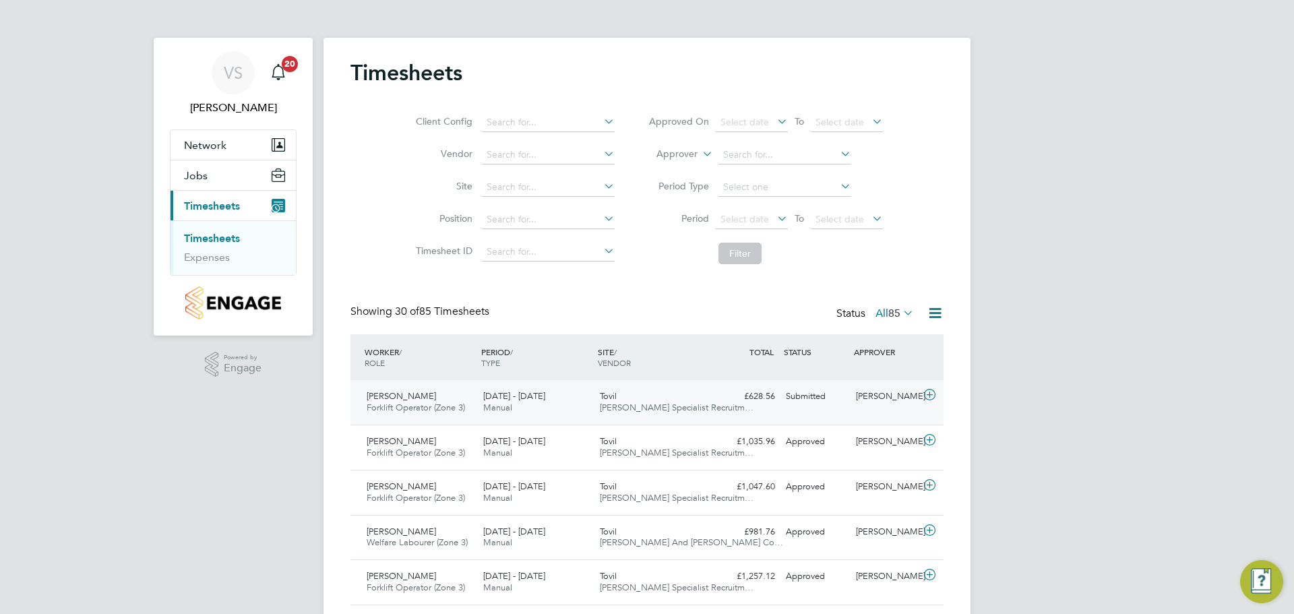  I want to click on span: To, so click(800, 218).